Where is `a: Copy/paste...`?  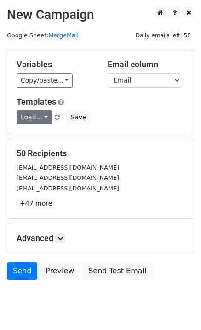 a: Copy/paste... is located at coordinates (45, 80).